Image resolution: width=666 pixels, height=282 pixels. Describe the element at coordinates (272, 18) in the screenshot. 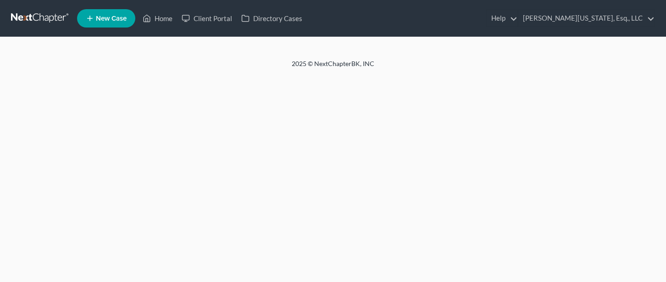

I see `a: Directory Cases` at that location.